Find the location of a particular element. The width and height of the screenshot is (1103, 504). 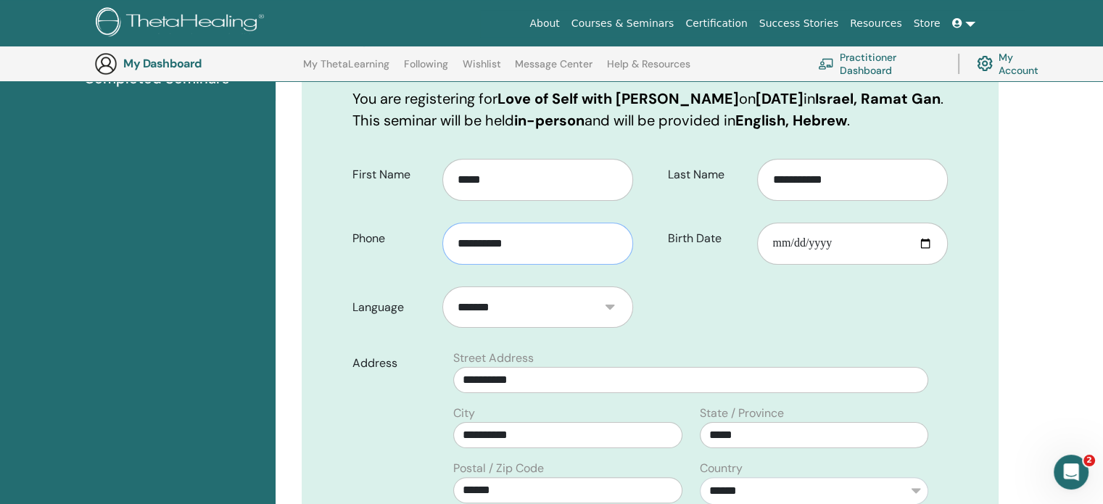

label: Country is located at coordinates (721, 469).